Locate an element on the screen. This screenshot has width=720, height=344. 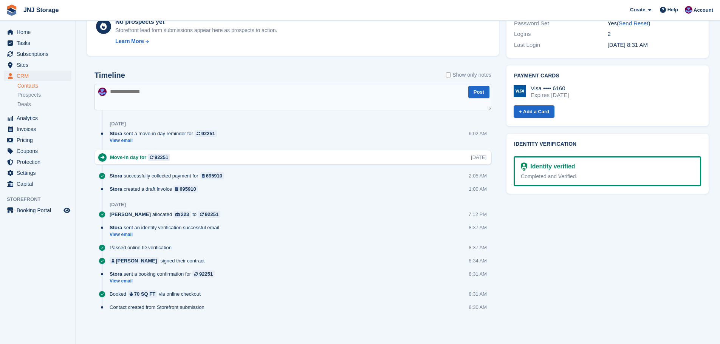
h2: Identity verification is located at coordinates (608, 144).